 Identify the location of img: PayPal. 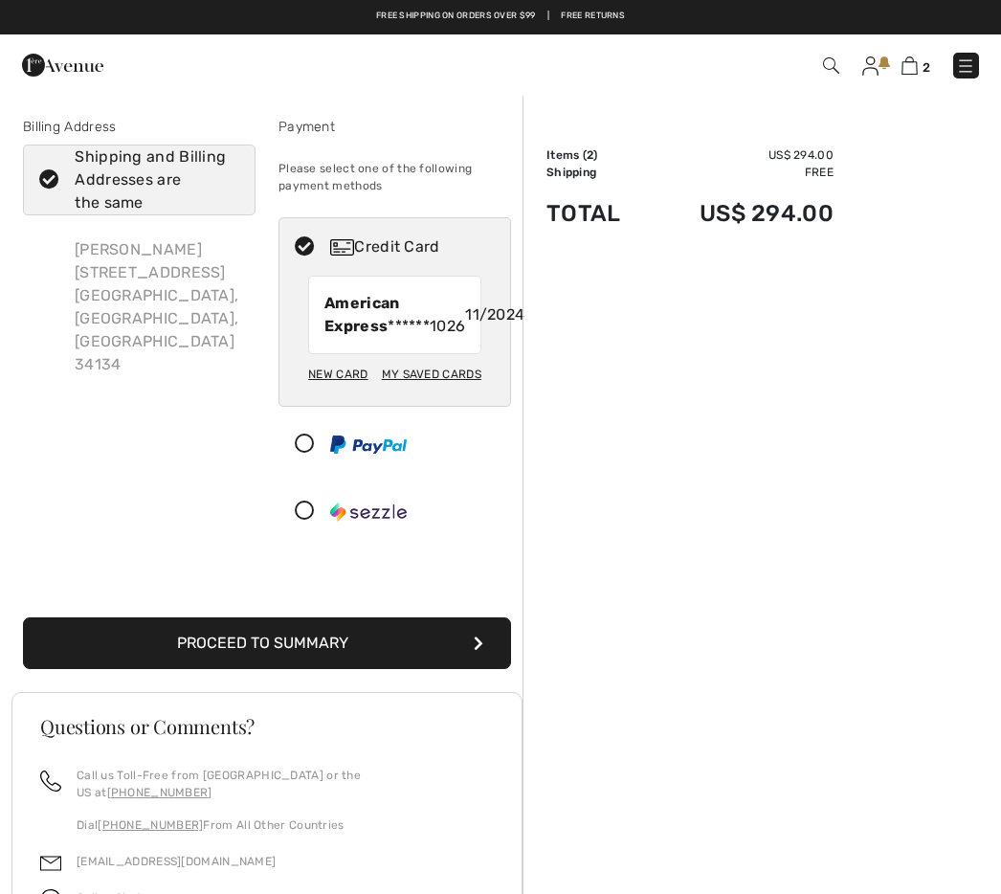
(369, 444).